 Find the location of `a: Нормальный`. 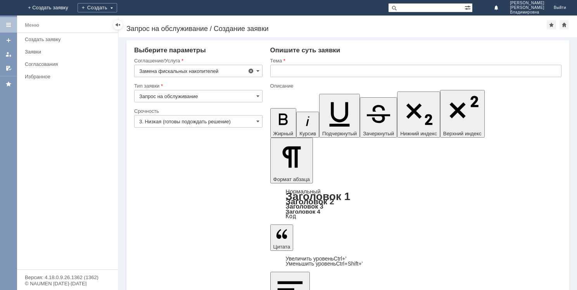

a: Нормальный is located at coordinates (303, 191).